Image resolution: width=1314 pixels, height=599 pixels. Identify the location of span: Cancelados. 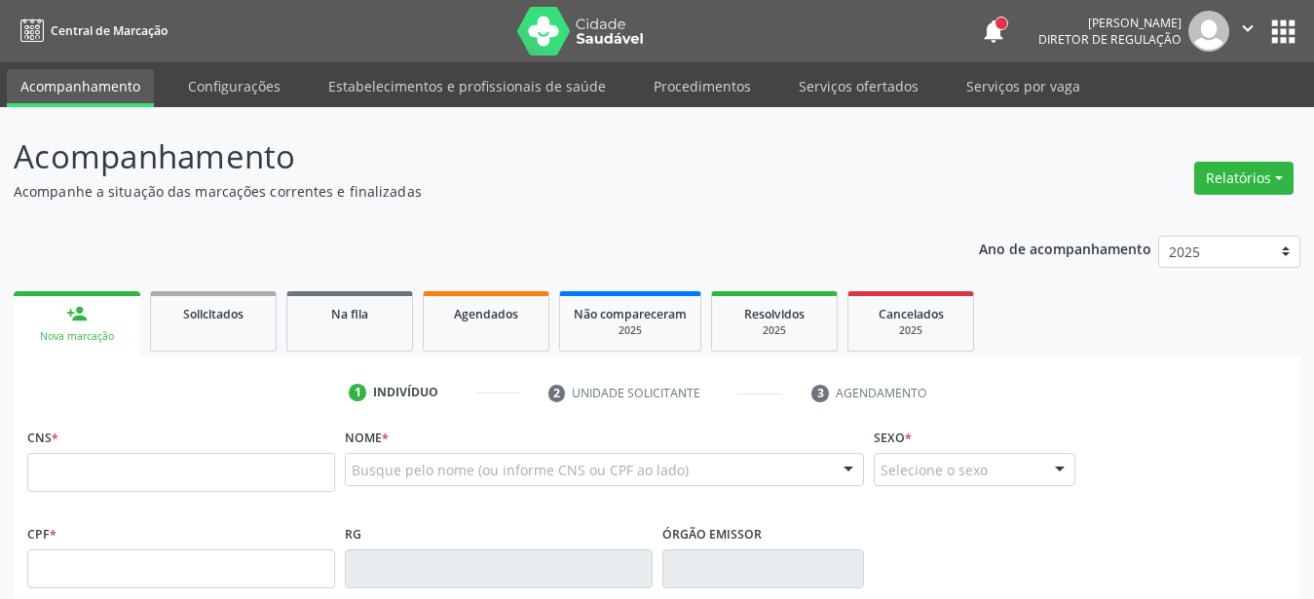
(911, 314).